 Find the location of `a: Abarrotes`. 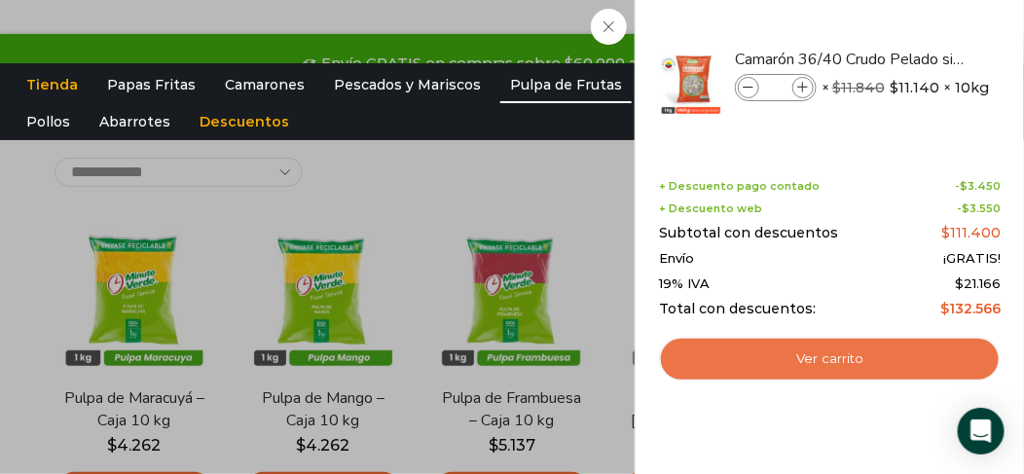

a: Abarrotes is located at coordinates (134, 122).